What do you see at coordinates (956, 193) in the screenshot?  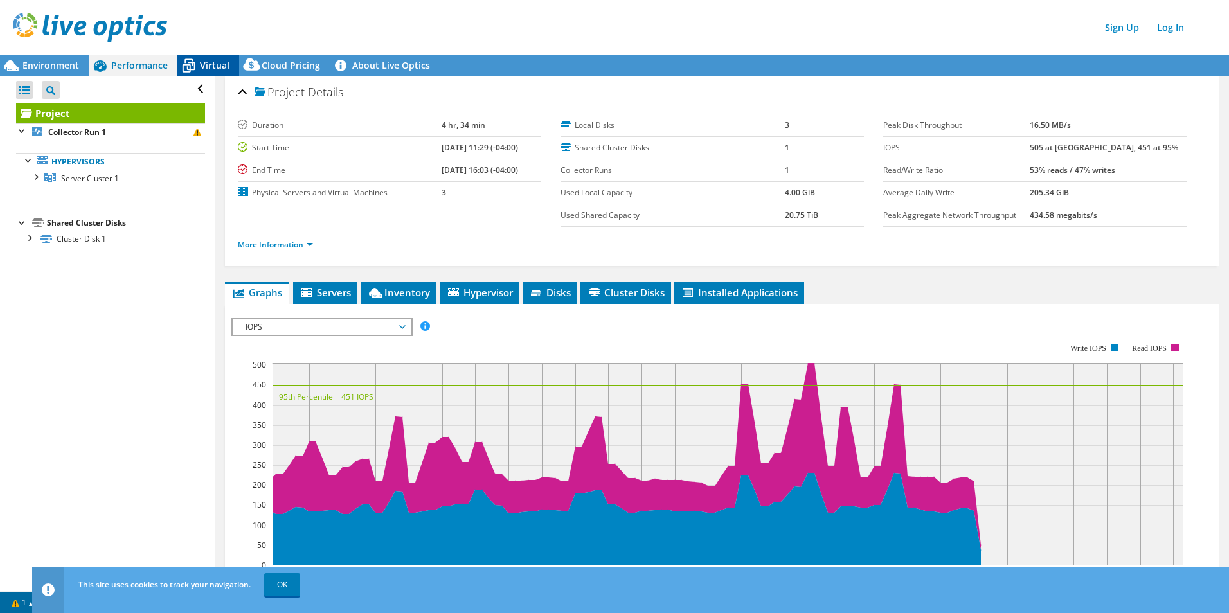 I see `label: Average Daily Write` at bounding box center [956, 193].